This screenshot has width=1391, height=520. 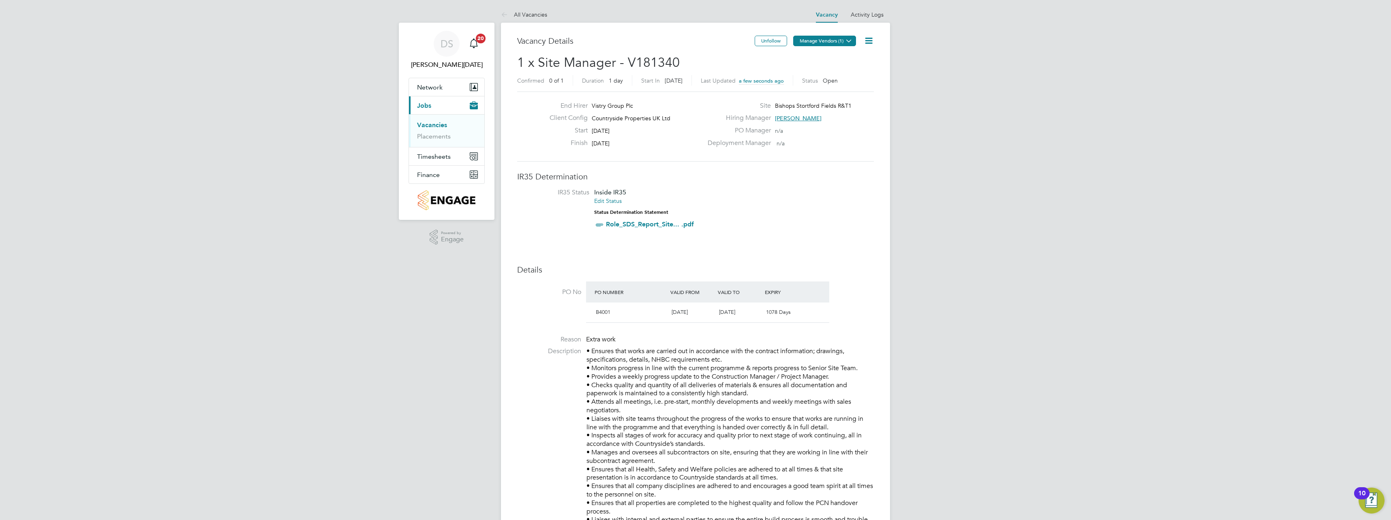 What do you see at coordinates (695, 177) in the screenshot?
I see `h3: IR35 Determination` at bounding box center [695, 177].